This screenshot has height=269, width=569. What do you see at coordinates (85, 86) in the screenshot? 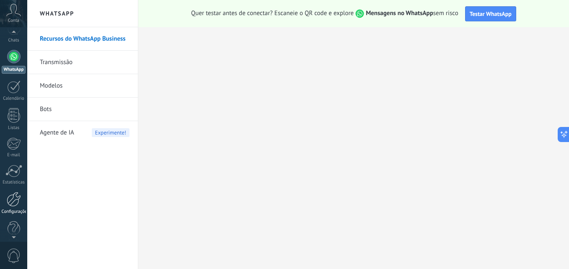
I see `a: Modelos` at bounding box center [85, 86].